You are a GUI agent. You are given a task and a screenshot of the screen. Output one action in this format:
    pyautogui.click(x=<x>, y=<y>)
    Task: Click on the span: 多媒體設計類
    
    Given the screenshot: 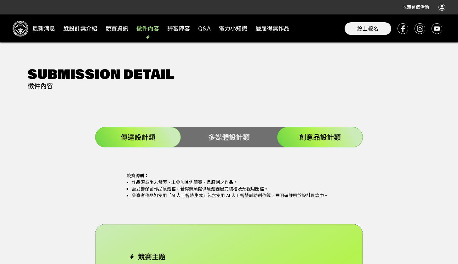 What is the action you would take?
    pyautogui.click(x=229, y=137)
    